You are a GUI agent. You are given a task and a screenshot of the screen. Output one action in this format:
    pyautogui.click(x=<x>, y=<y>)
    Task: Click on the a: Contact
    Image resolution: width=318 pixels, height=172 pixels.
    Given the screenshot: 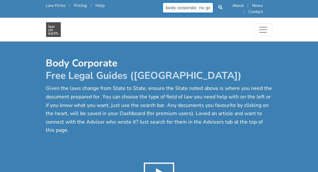 What is the action you would take?
    pyautogui.click(x=256, y=12)
    